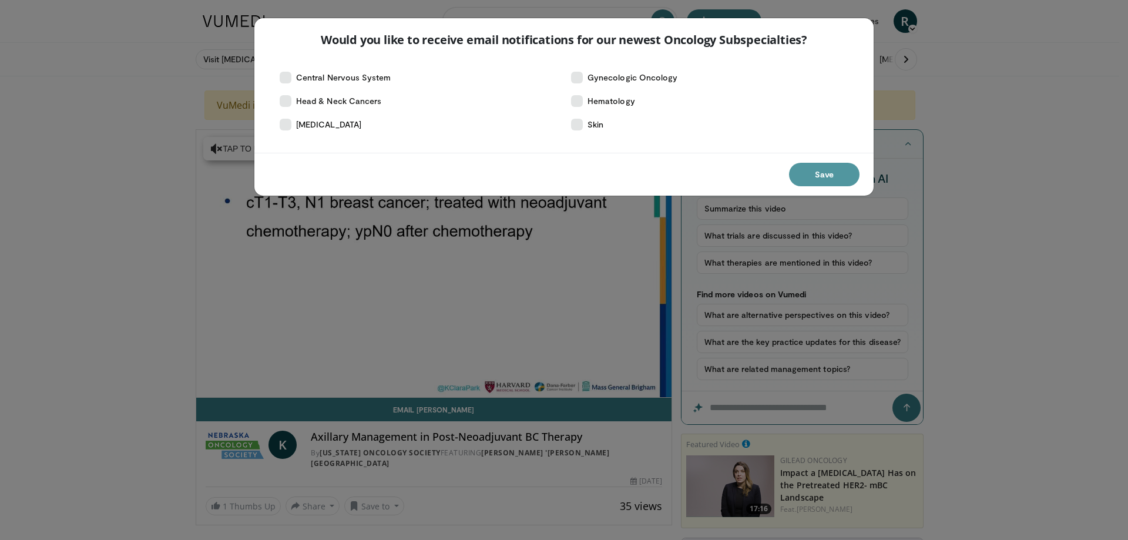 This screenshot has height=540, width=1128. What do you see at coordinates (338, 101) in the screenshot?
I see `span: Head & Neck Cancers` at bounding box center [338, 101].